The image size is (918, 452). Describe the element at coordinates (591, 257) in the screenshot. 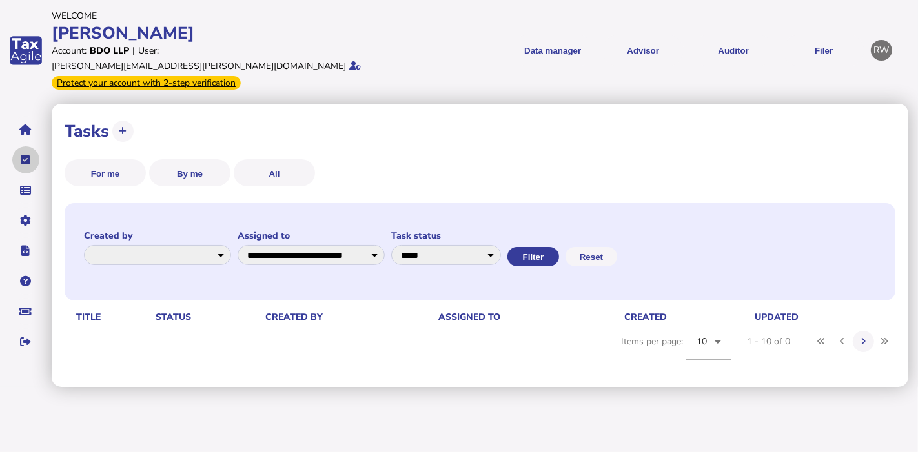

I see `button: Reset` at that location.